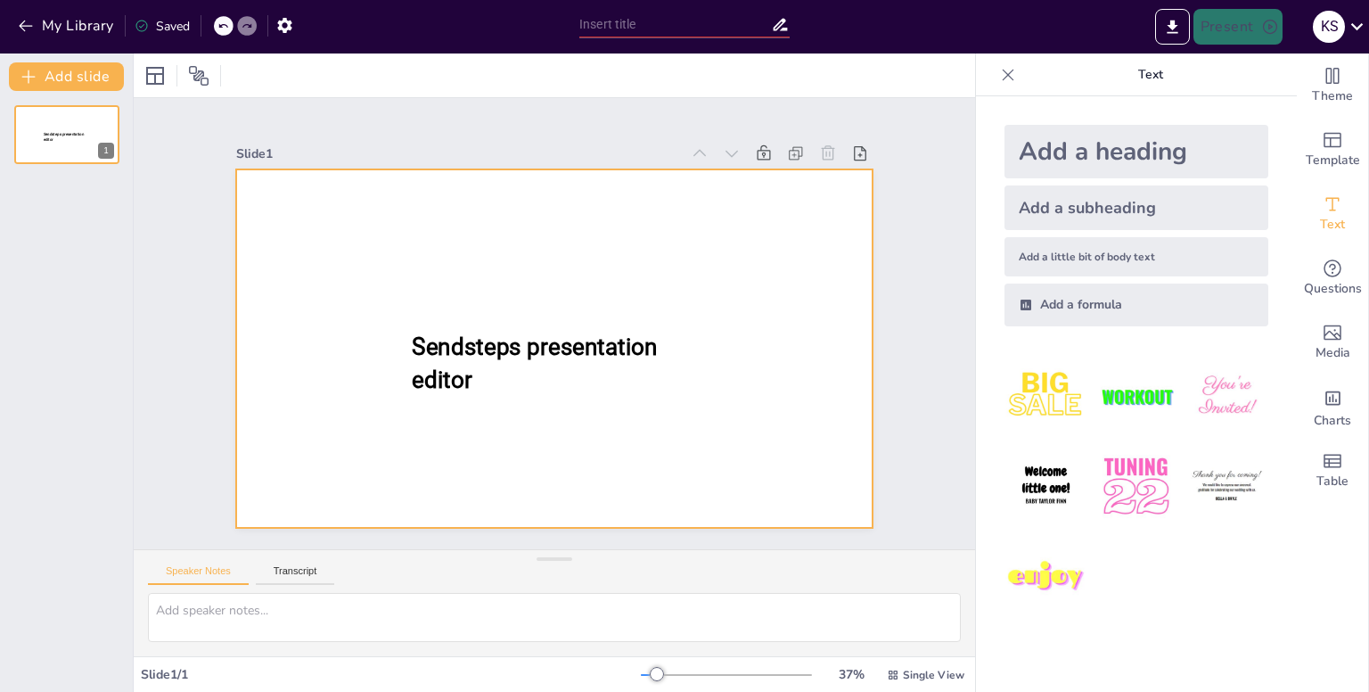 This screenshot has height=692, width=1369. What do you see at coordinates (66, 77) in the screenshot?
I see `button: Add slide` at bounding box center [66, 77].